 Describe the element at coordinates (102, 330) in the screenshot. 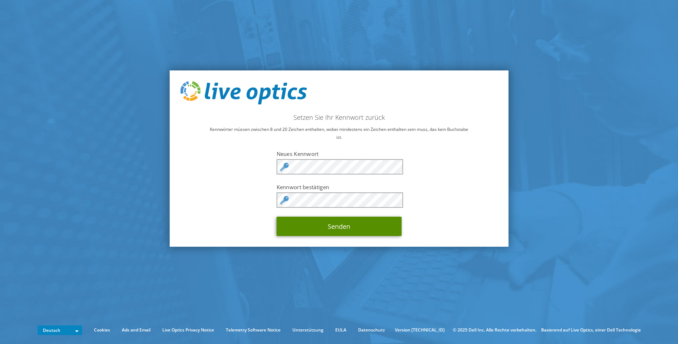

I see `a: Cookies` at that location.